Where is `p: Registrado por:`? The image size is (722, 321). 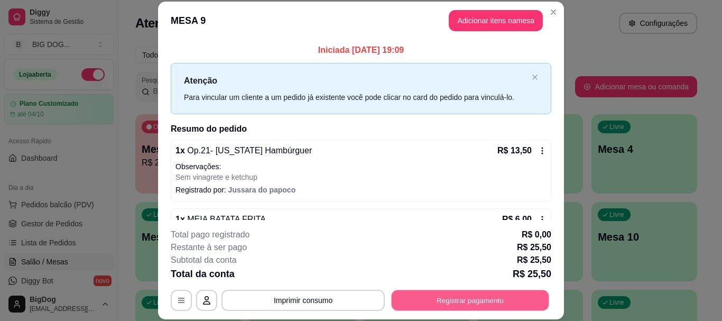
p: Registrado por: is located at coordinates (361, 190).